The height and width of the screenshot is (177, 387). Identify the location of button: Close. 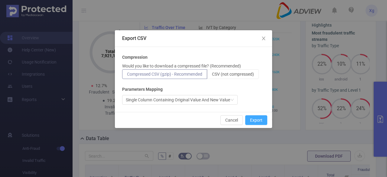
(263, 39).